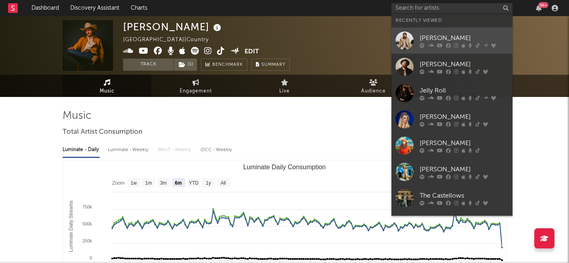 This screenshot has height=263, width=569. What do you see at coordinates (118, 183) in the screenshot?
I see `text: Zoom` at bounding box center [118, 183].